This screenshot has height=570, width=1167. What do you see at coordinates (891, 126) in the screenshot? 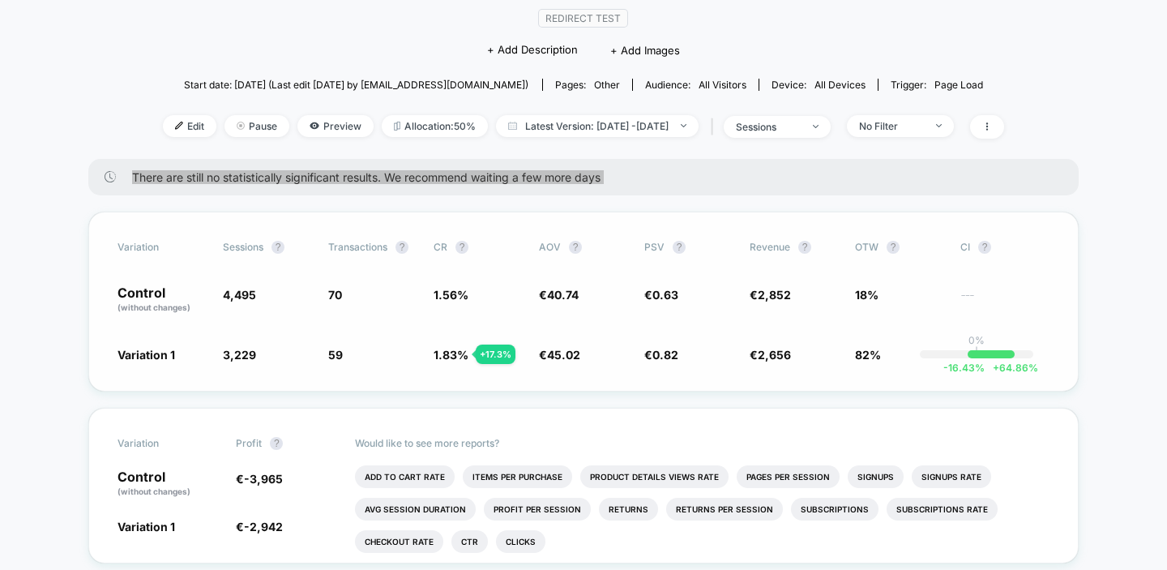
I see `div: No Filter` at bounding box center [891, 126].